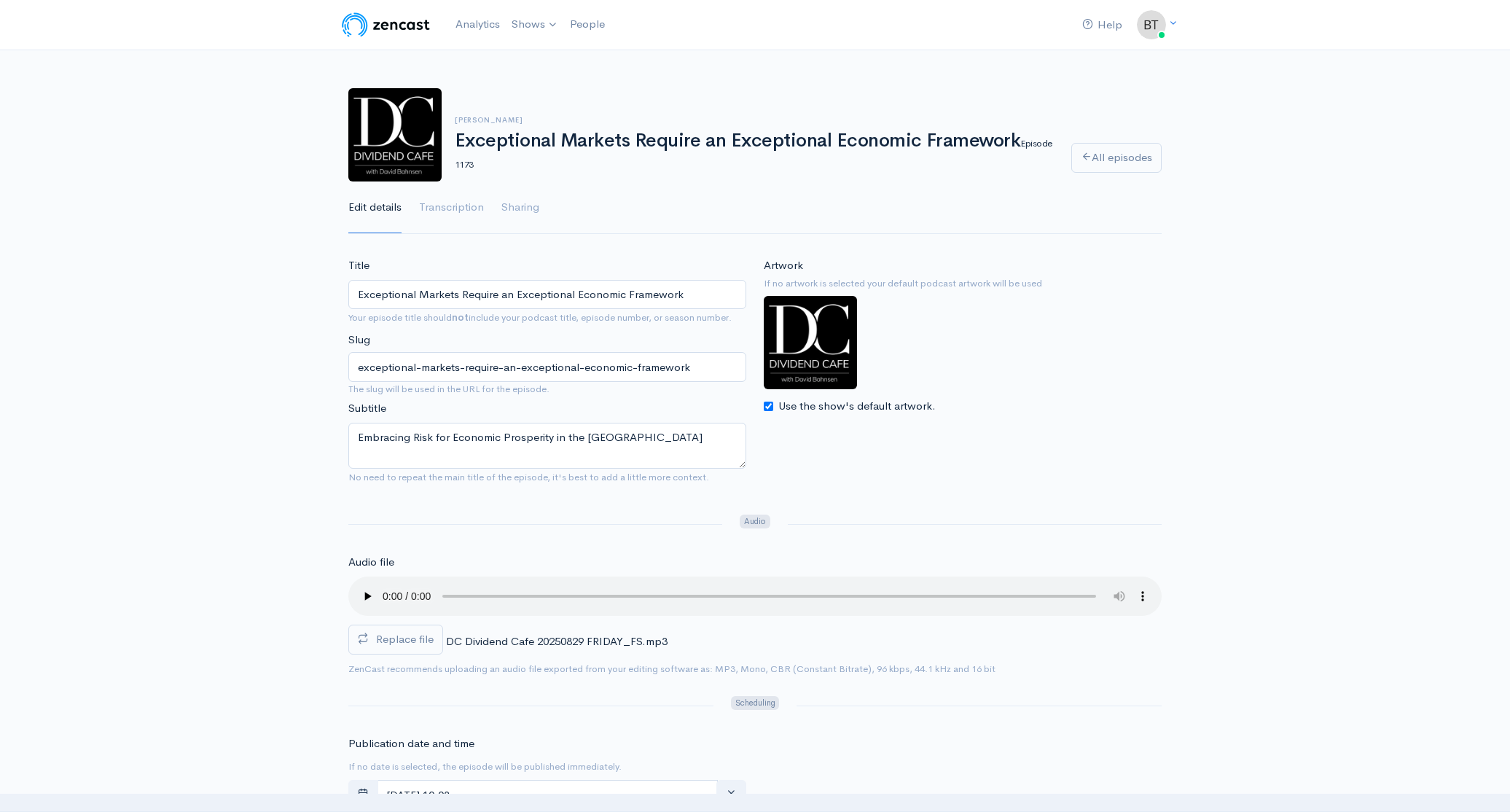 Image resolution: width=1510 pixels, height=812 pixels. Describe the element at coordinates (754, 154) in the screenshot. I see `small: Episode 1173` at that location.